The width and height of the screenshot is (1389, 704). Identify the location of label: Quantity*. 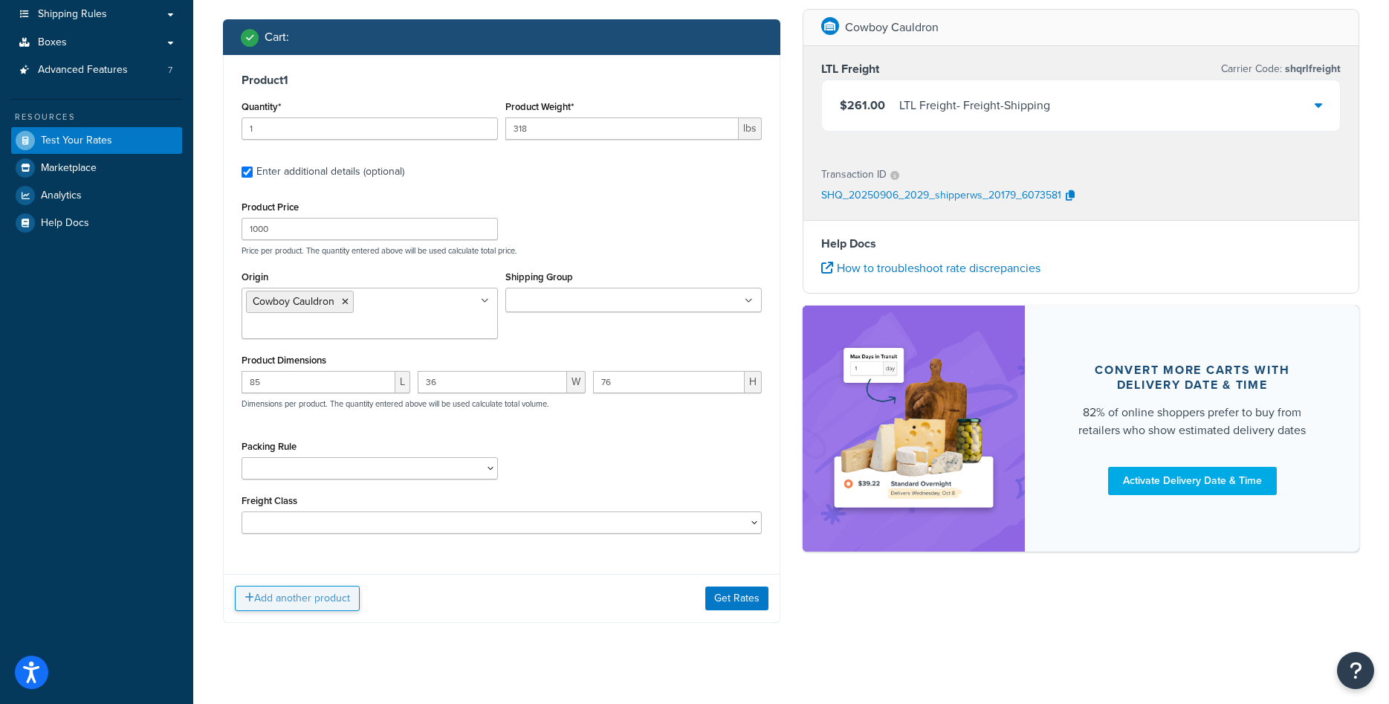
(261, 106).